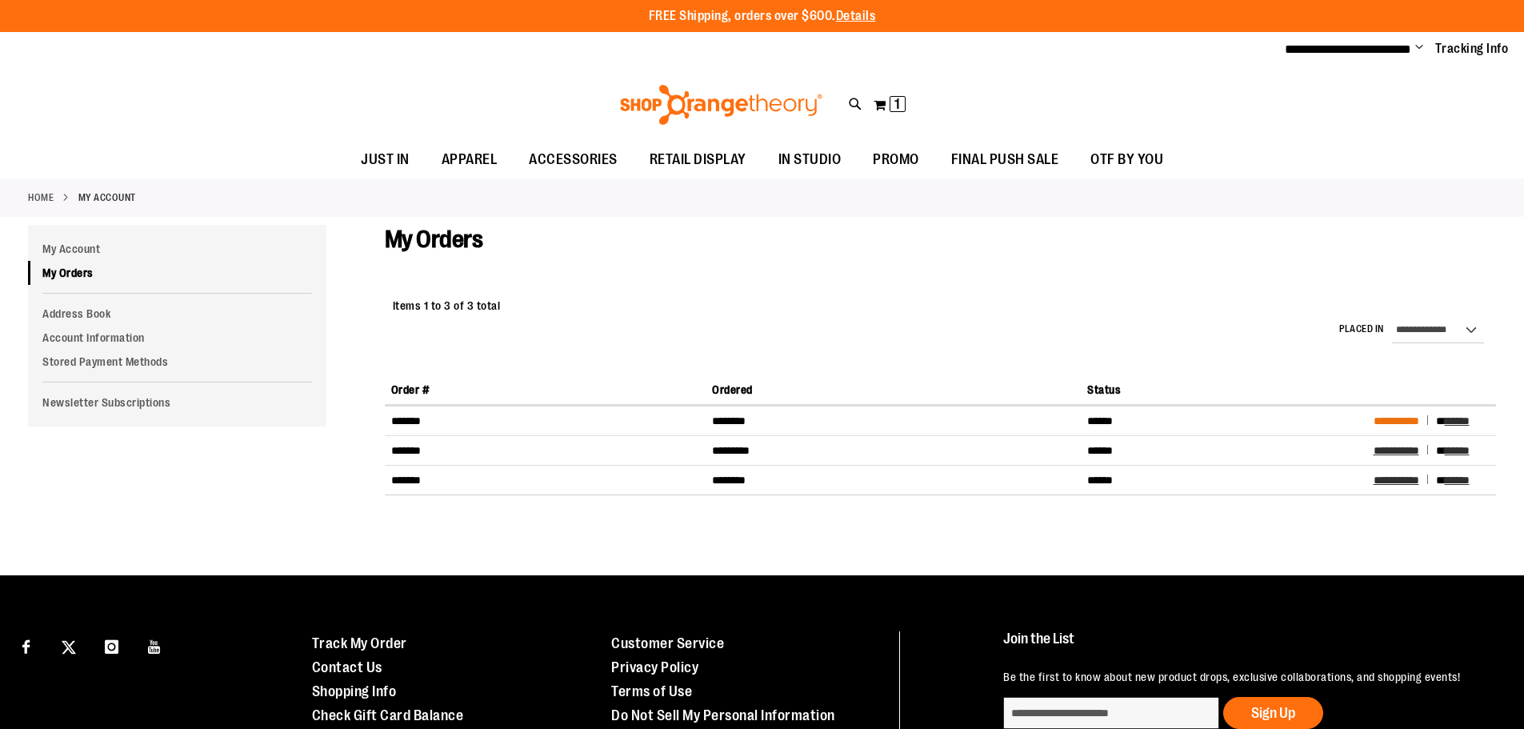 This screenshot has height=729, width=1524. What do you see at coordinates (69, 647) in the screenshot?
I see `img: Twitter` at bounding box center [69, 647].